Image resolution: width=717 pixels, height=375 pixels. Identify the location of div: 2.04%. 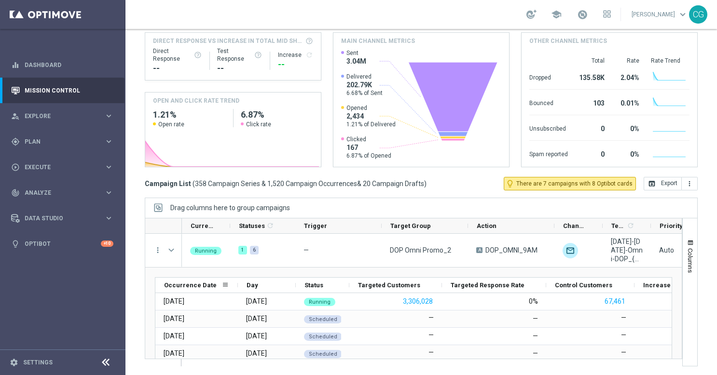
(627, 77).